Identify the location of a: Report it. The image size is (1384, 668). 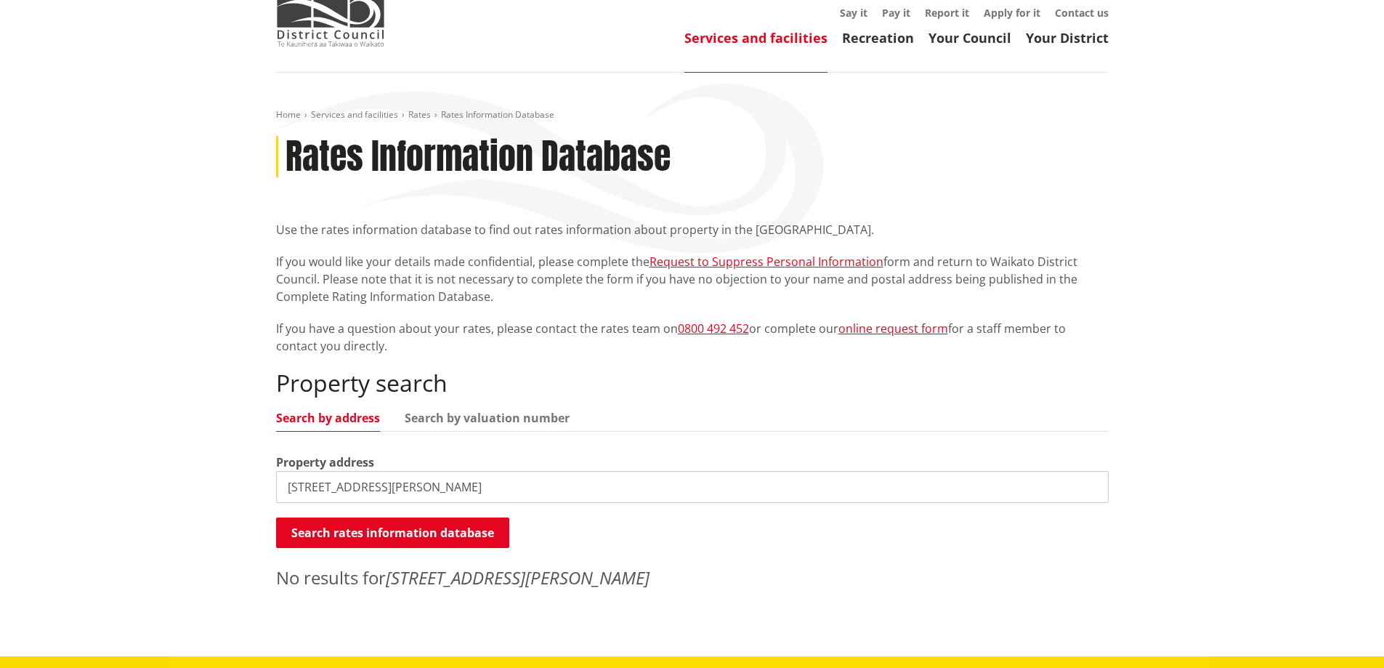
(946, 12).